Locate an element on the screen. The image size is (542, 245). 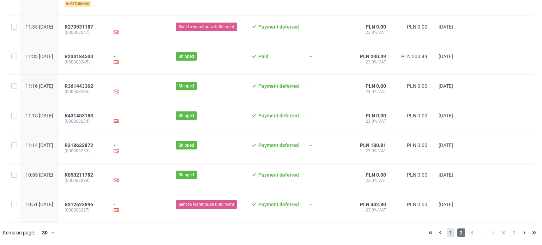
span: PLN 442.80 is located at coordinates (373, 205).